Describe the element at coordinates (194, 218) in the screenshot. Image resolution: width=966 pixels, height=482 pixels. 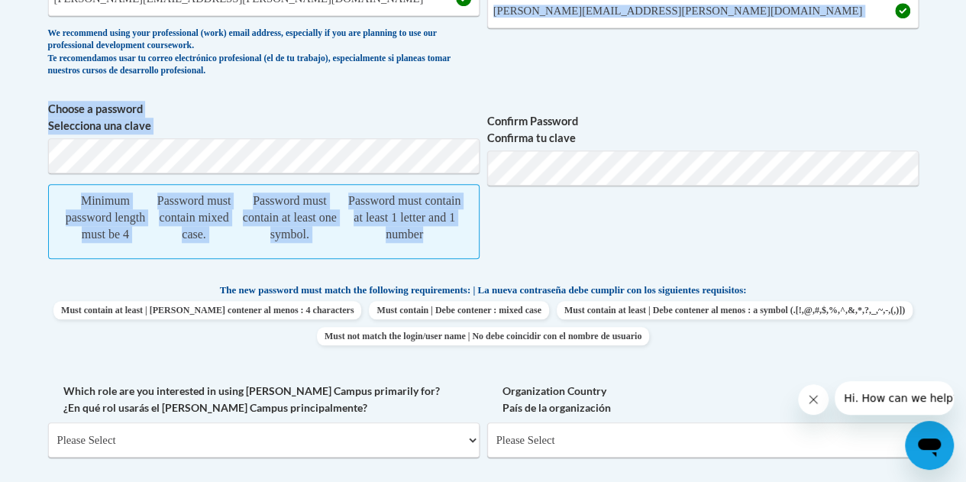
I see `div: Password must contain mixed case.` at that location.